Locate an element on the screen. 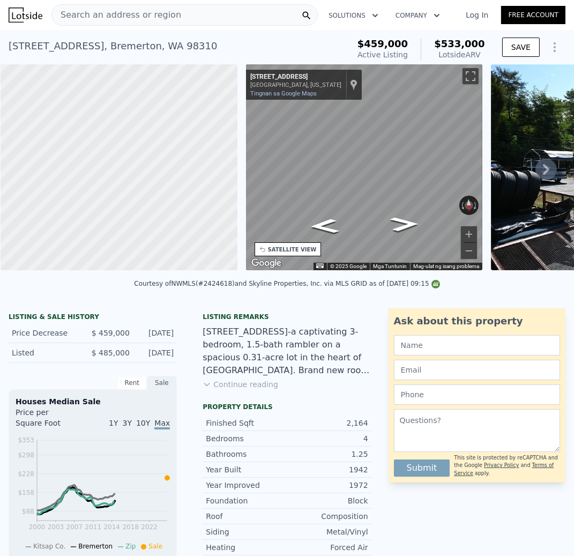 The image size is (574, 556). div: Rent is located at coordinates (132, 383).